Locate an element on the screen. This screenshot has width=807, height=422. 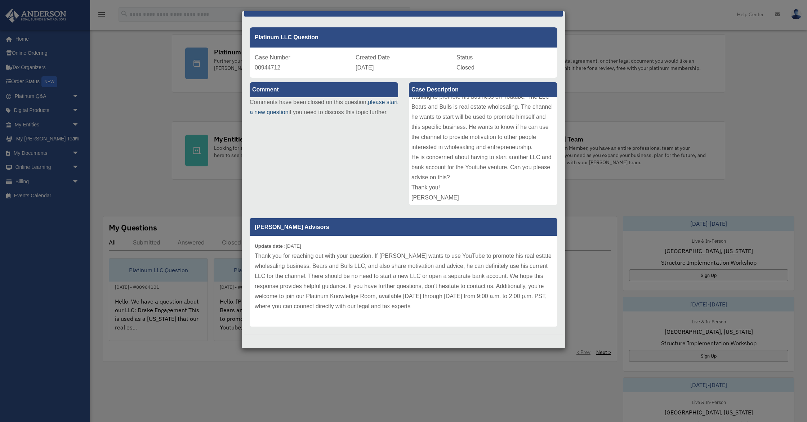
span: Status is located at coordinates (464, 57).